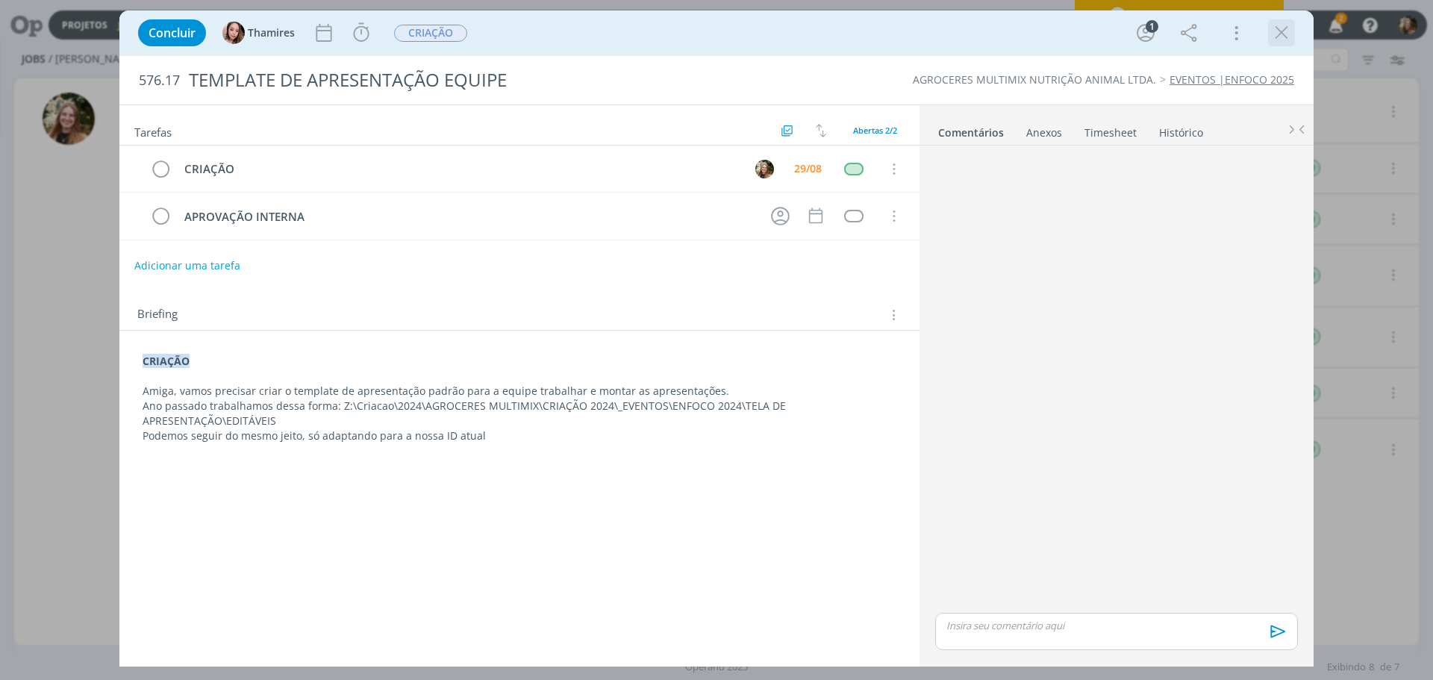 The image size is (1433, 680). I want to click on a: Comentários, so click(971, 129).